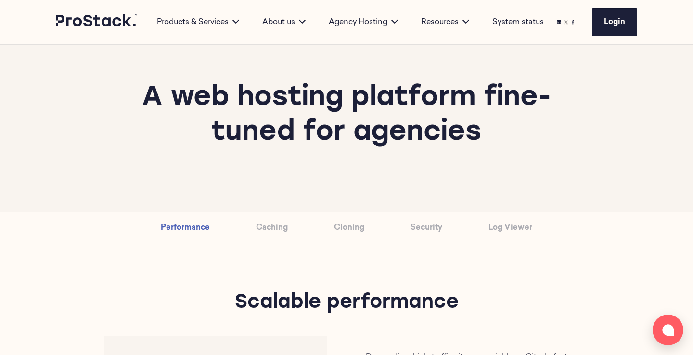  Describe the element at coordinates (97, 22) in the screenshot. I see `a: Prostack logo` at that location.